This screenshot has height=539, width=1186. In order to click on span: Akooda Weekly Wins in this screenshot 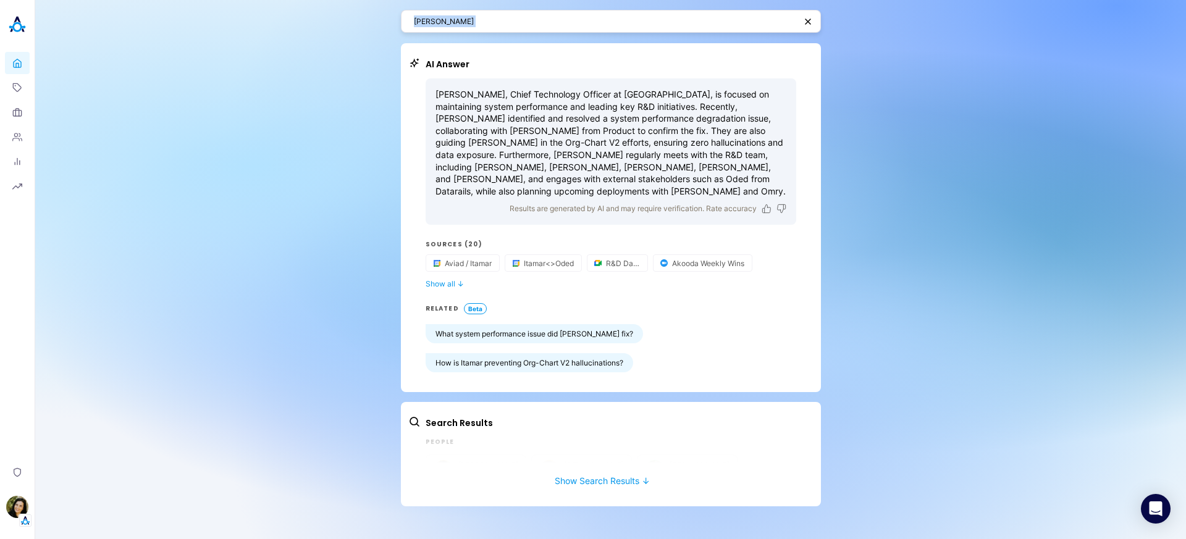, I will do `click(708, 263)`.